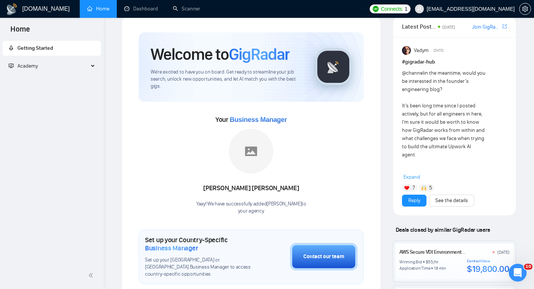 This screenshot has height=289, width=534. What do you see at coordinates (452, 200) in the screenshot?
I see `button: See the details` at bounding box center [452, 200].